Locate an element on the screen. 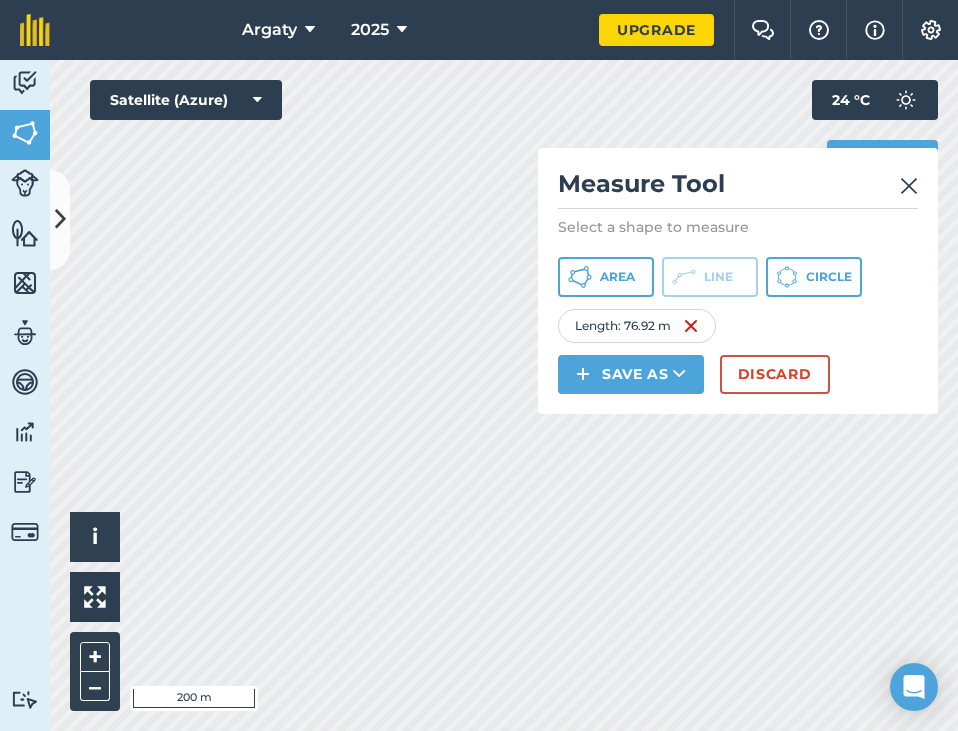  h2: Measure Tool is located at coordinates (738, 188).